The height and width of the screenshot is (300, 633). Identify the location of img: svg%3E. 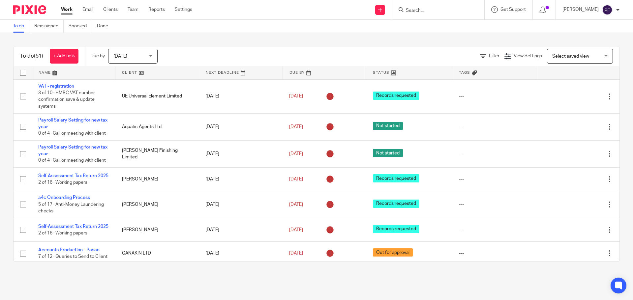
(607, 10).